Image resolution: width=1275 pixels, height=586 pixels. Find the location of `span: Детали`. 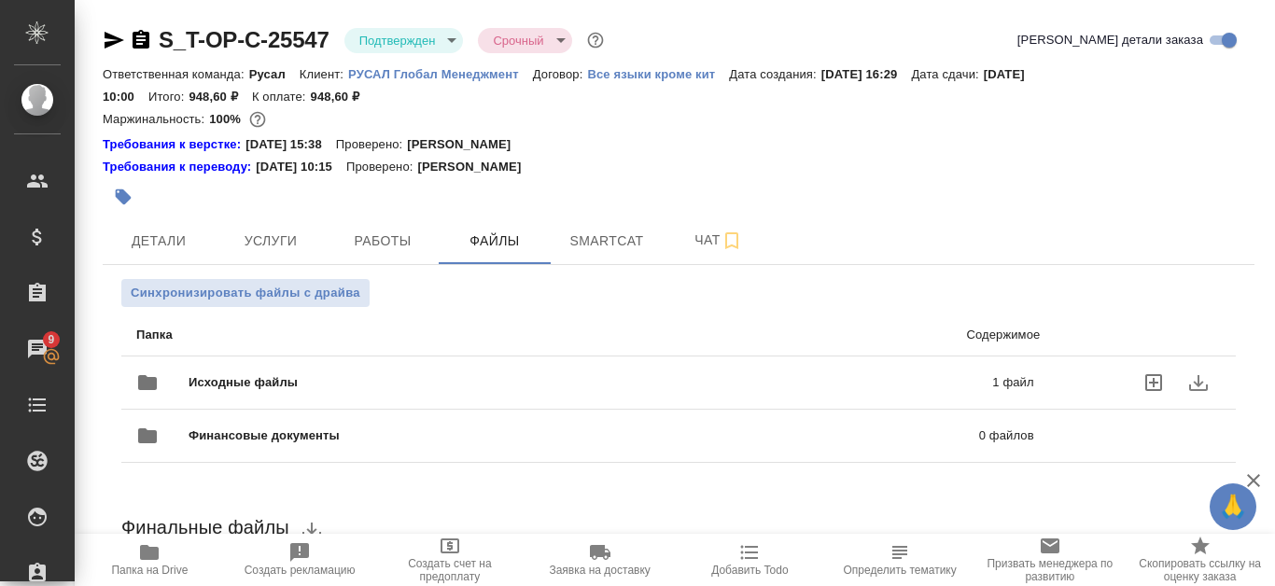

span: Детали is located at coordinates (159, 241).